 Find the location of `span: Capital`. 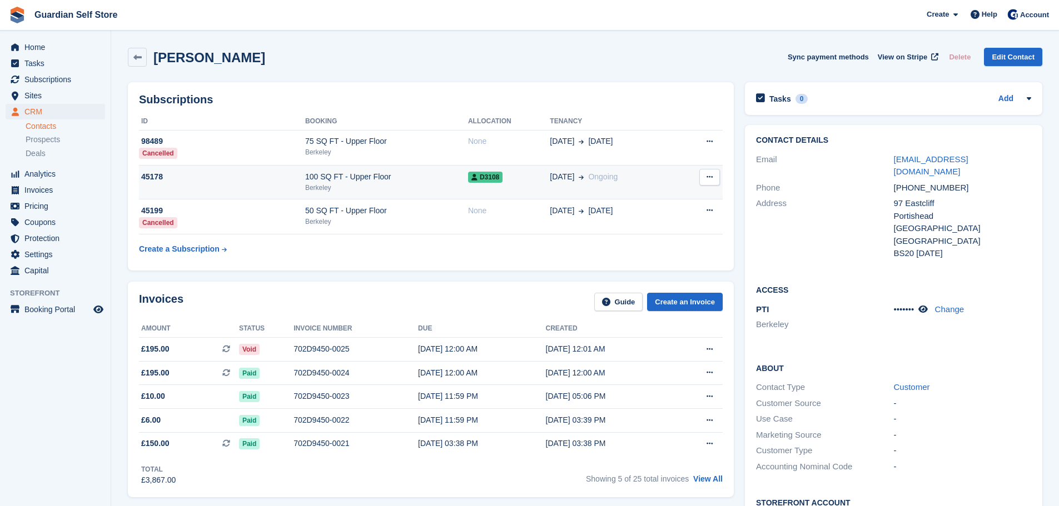

span: Capital is located at coordinates (58, 271).